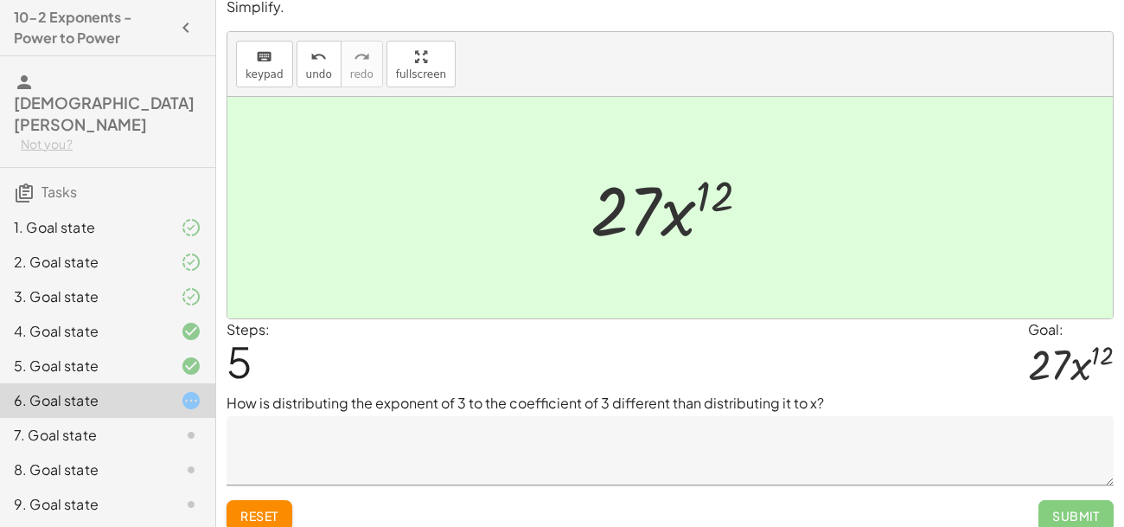  I want to click on i: undo, so click(318, 57).